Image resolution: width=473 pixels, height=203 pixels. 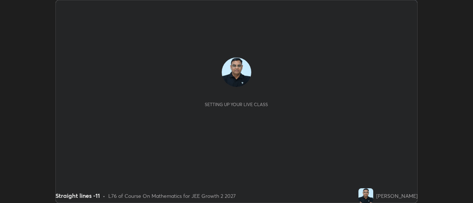 What do you see at coordinates (172, 196) in the screenshot?
I see `div: L76 of Course On Mathematics for JEE Growth 2 2027` at bounding box center [172, 196].